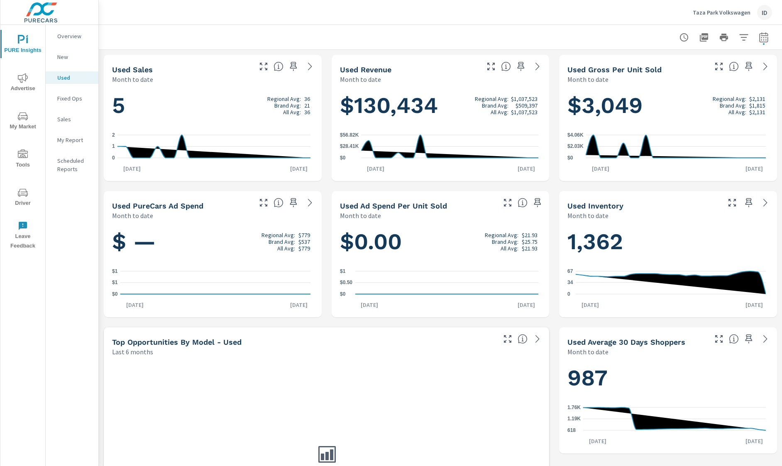 Image resolution: width=782 pixels, height=466 pixels. I want to click on h1: 1,362, so click(668, 242).